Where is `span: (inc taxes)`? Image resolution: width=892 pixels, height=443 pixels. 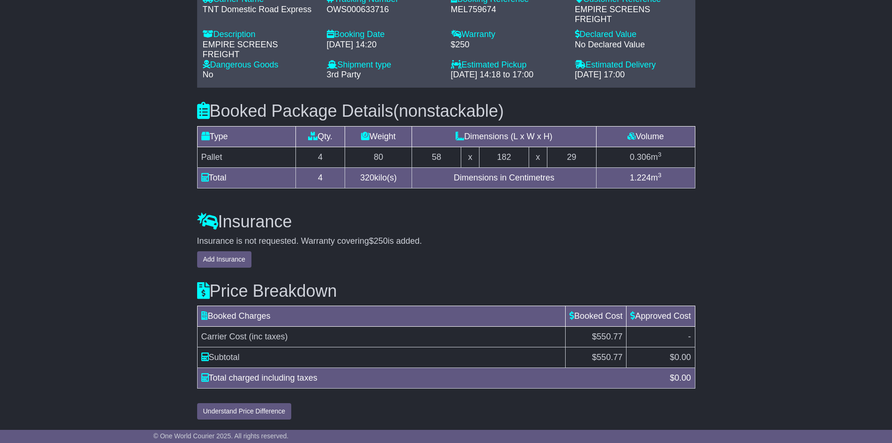
span: (inc taxes) is located at coordinates (268, 336).